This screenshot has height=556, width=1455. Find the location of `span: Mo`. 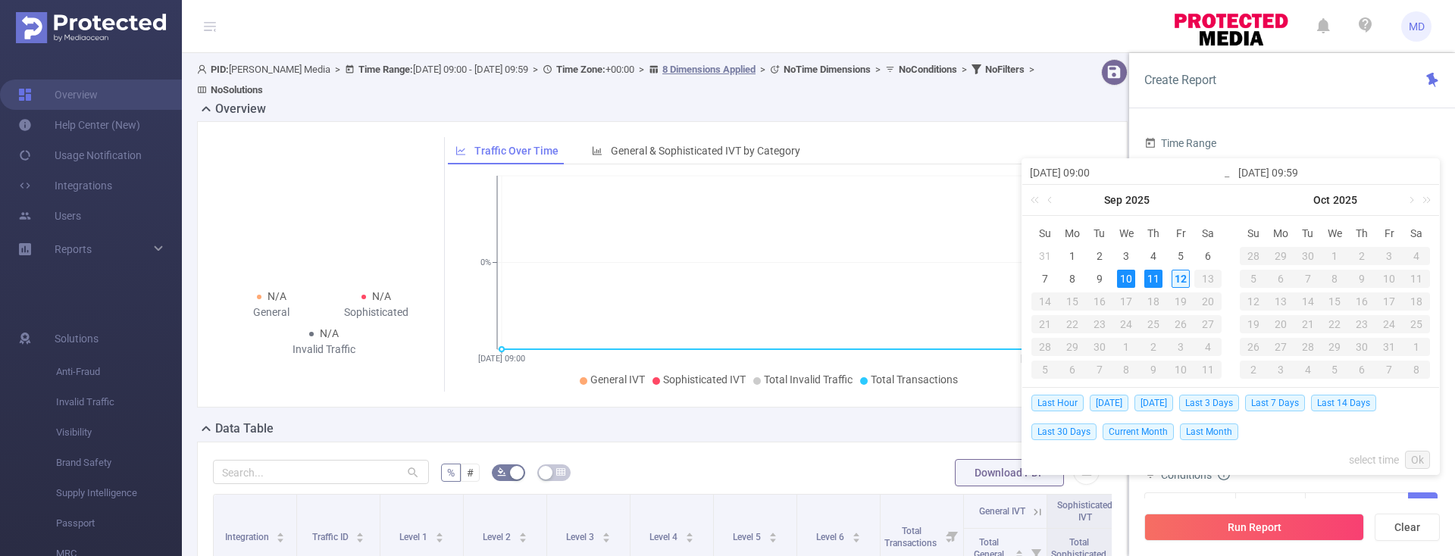

span: Mo is located at coordinates (1072, 233).